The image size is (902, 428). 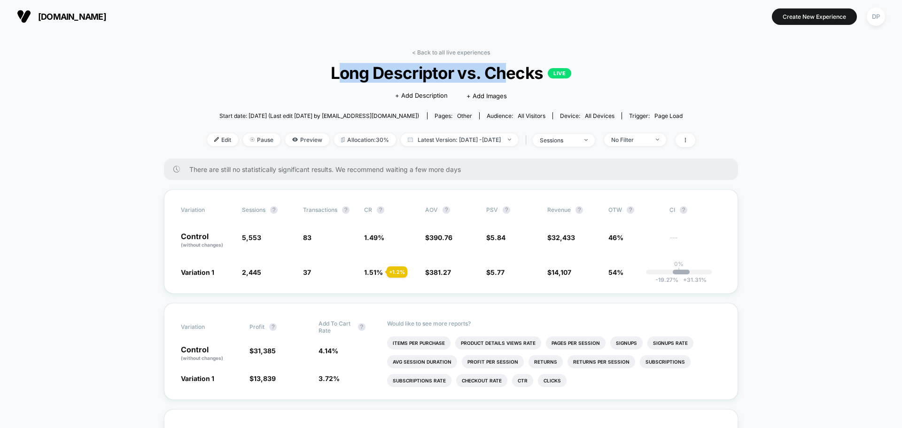 What do you see at coordinates (343, 140) in the screenshot?
I see `img: rebalance` at bounding box center [343, 140].